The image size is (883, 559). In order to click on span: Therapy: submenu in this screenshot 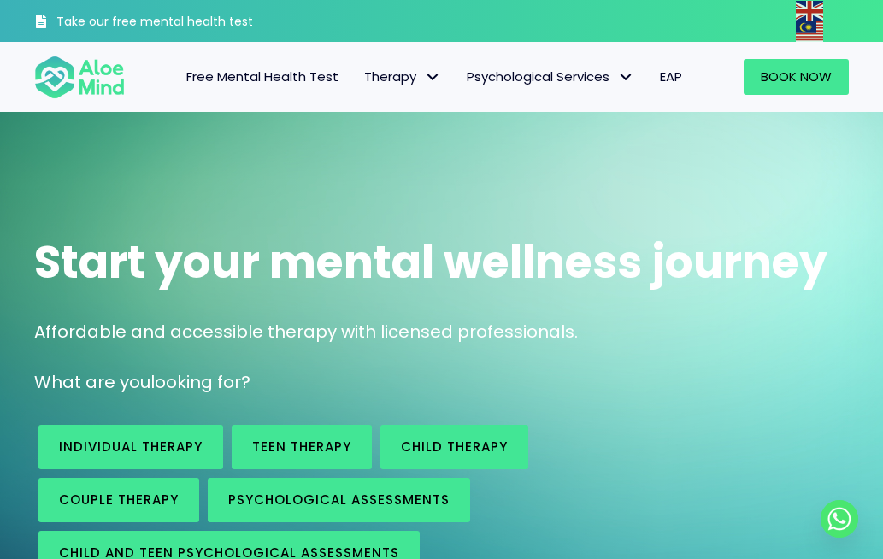, I will do `click(433, 77)`.